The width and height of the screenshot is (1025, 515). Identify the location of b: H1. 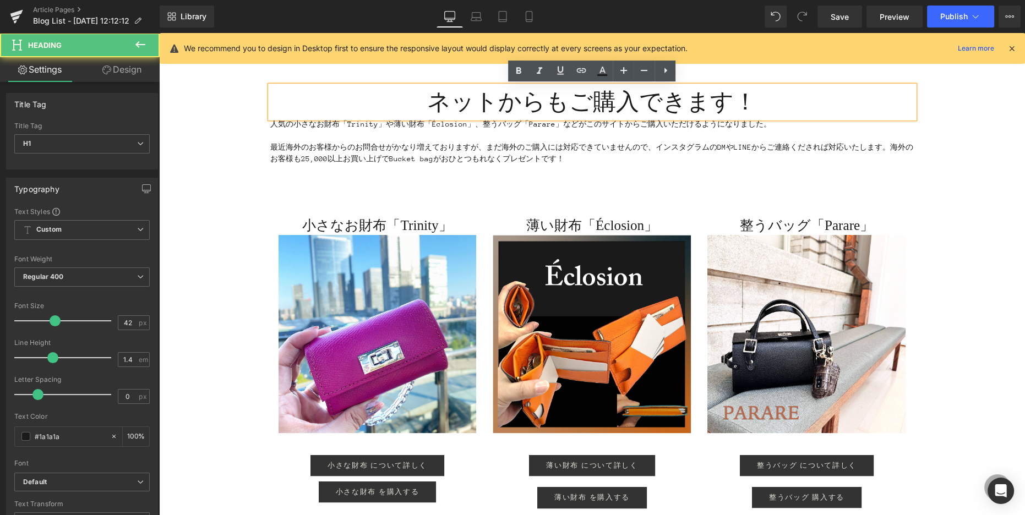
(27, 143).